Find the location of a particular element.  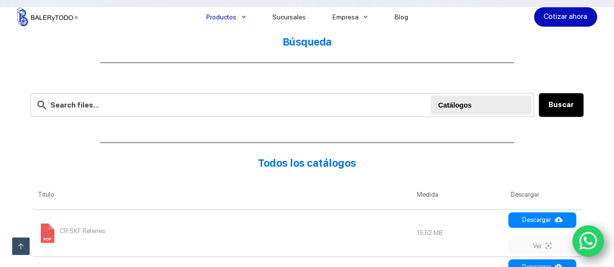

a: WhatsApp is located at coordinates (588, 242).